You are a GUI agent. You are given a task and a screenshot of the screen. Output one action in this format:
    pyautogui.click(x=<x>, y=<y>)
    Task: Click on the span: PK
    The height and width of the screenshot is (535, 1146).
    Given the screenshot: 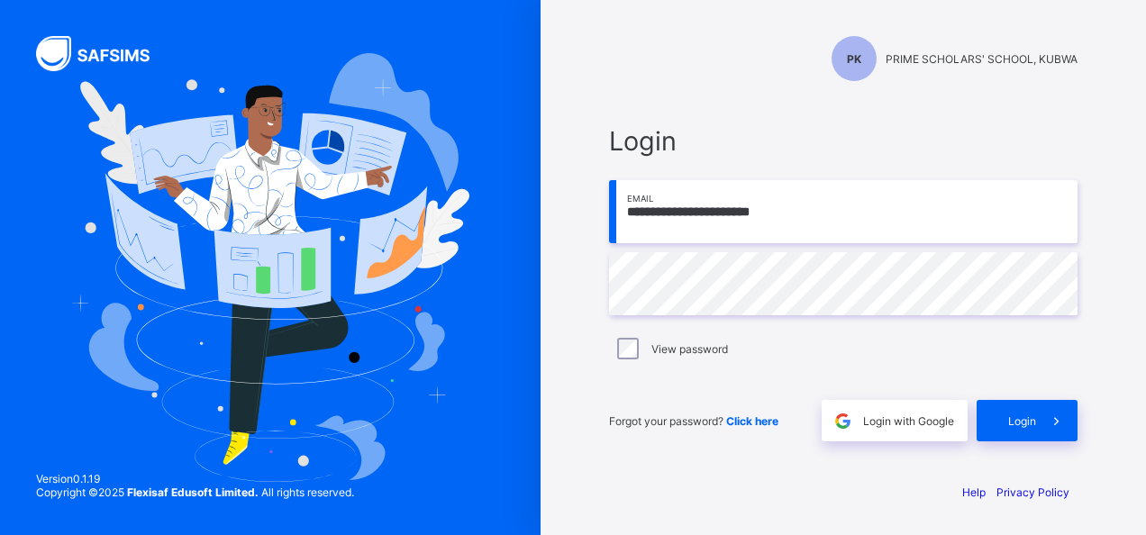 What is the action you would take?
    pyautogui.click(x=854, y=59)
    